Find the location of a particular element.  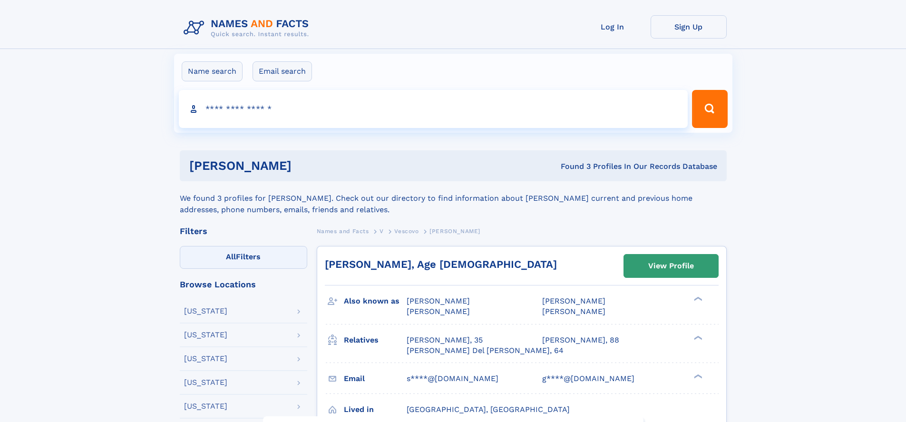

span: V is located at coordinates (382, 231).